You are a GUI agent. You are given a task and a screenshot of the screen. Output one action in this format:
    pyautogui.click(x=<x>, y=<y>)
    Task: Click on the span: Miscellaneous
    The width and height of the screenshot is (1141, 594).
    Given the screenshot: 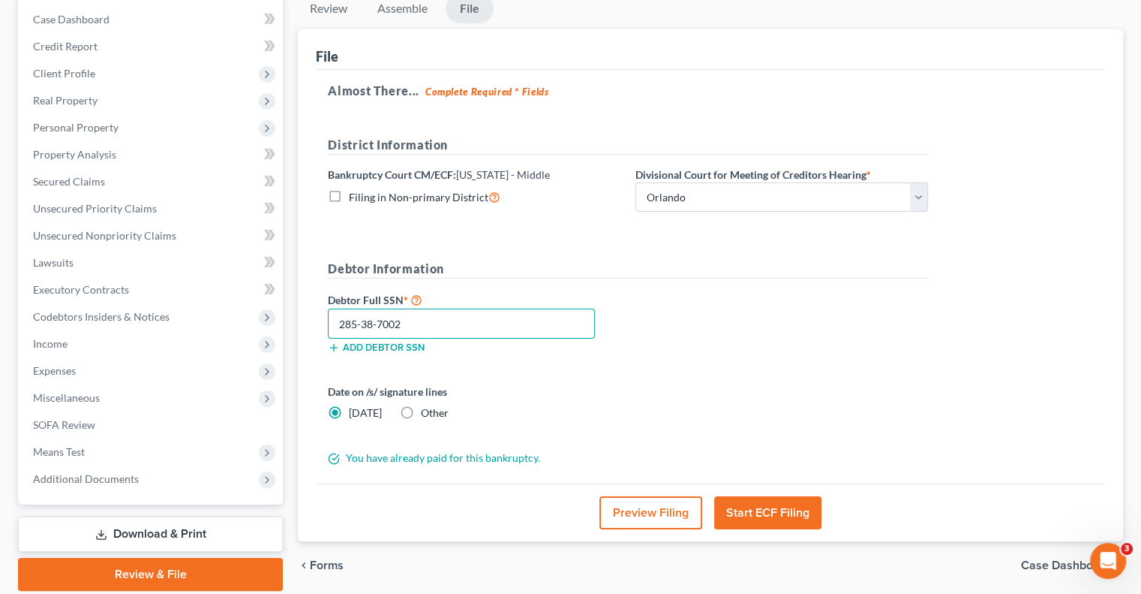 What is the action you would take?
    pyautogui.click(x=66, y=397)
    